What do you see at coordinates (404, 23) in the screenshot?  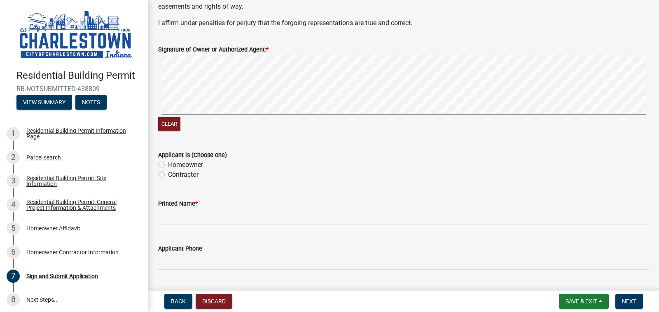 I see `p: I affirm under penalties for perjury that the forgoing representations are true and correct.` at bounding box center [404, 23].